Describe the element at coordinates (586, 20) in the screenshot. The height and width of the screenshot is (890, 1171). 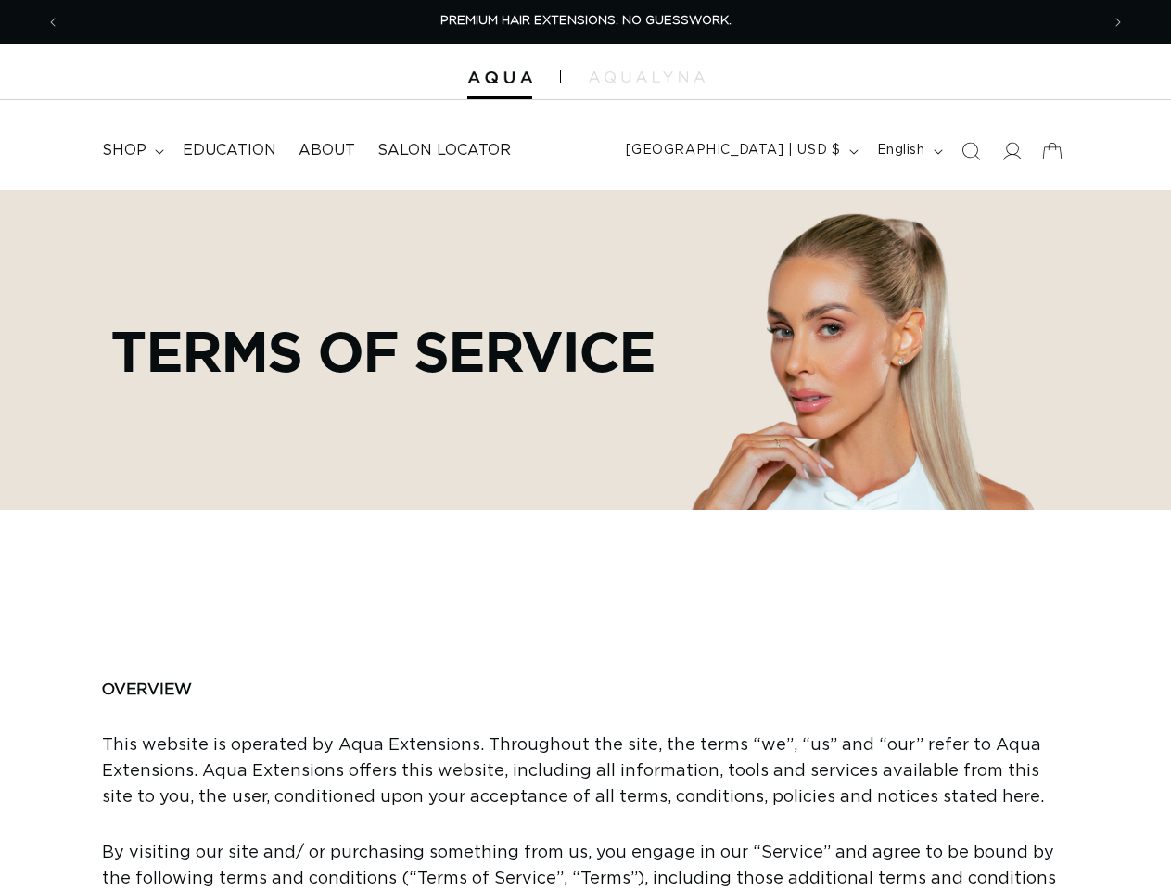
I see `span: PREMIUM HAIR EXTENSIONS. NO GUESSWORK.` at that location.